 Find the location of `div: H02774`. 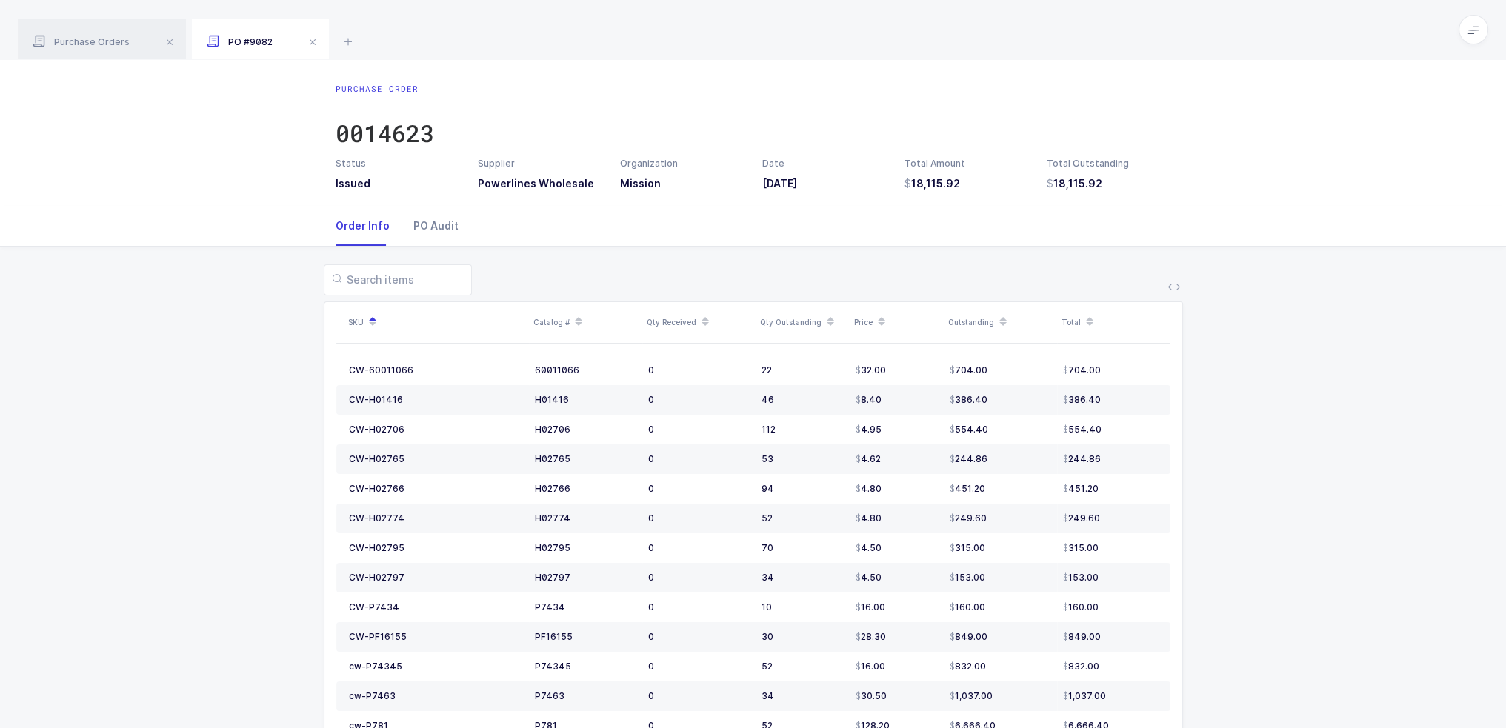

div: H02774 is located at coordinates (585, 519).